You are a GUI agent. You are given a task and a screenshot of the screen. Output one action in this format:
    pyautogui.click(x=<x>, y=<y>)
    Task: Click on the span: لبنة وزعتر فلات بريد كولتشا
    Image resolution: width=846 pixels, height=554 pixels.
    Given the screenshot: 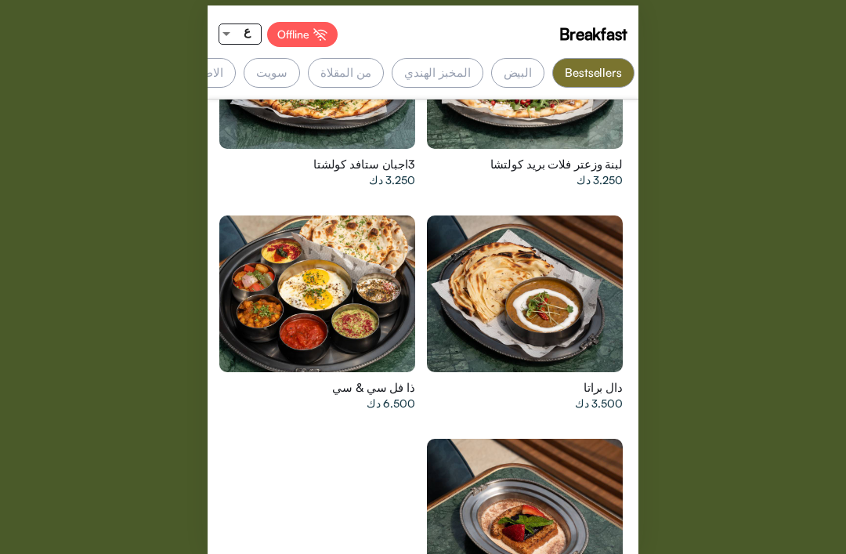 What is the action you would take?
    pyautogui.click(x=556, y=164)
    